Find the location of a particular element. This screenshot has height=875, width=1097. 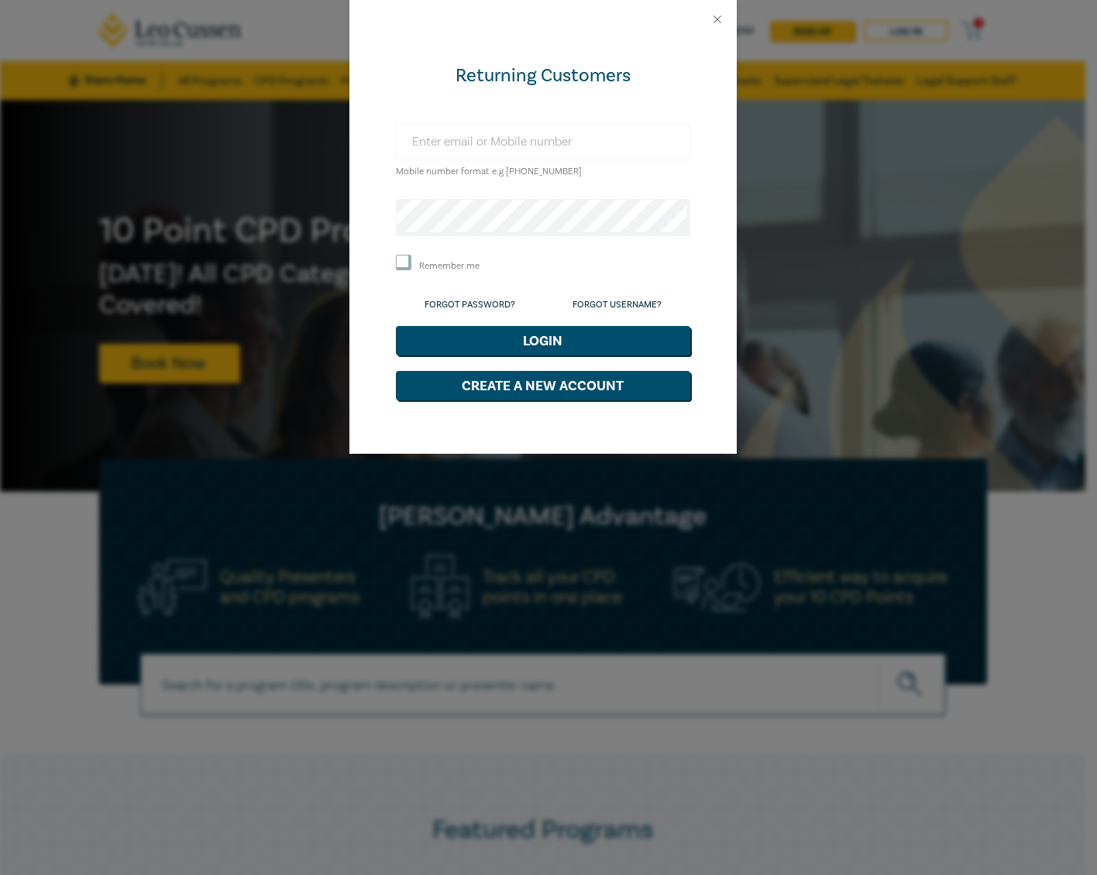

a: Forgot Password? is located at coordinates (469, 304).